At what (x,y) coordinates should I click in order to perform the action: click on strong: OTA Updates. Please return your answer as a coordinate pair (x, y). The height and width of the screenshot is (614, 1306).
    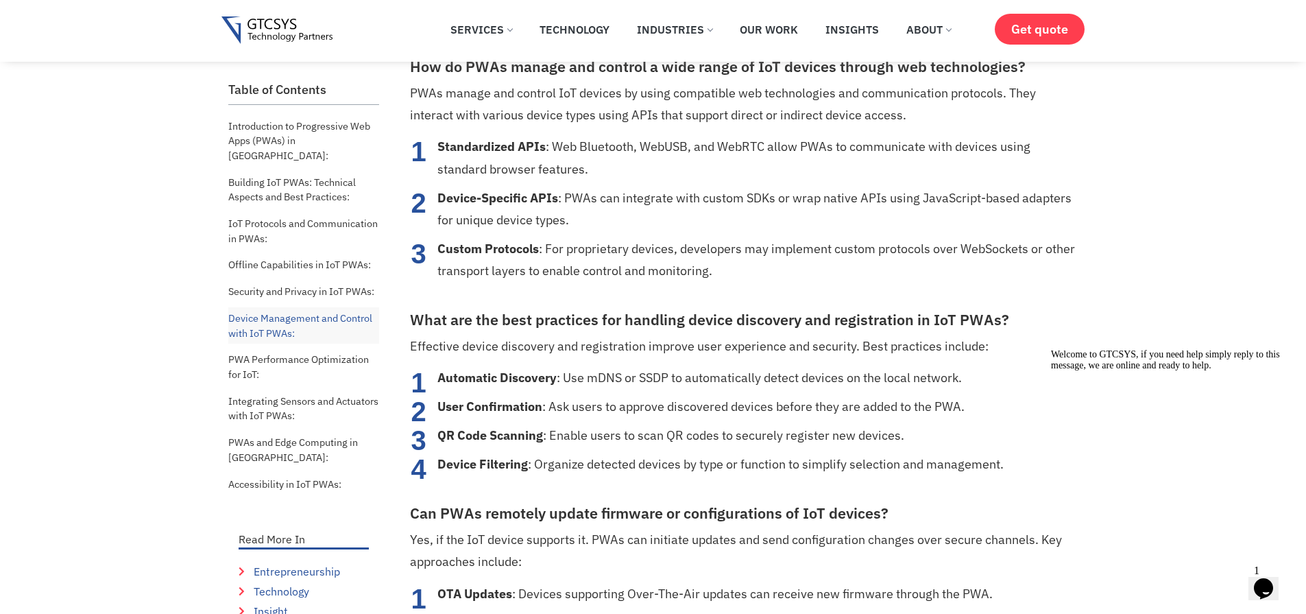
    Looking at the image, I should click on (474, 593).